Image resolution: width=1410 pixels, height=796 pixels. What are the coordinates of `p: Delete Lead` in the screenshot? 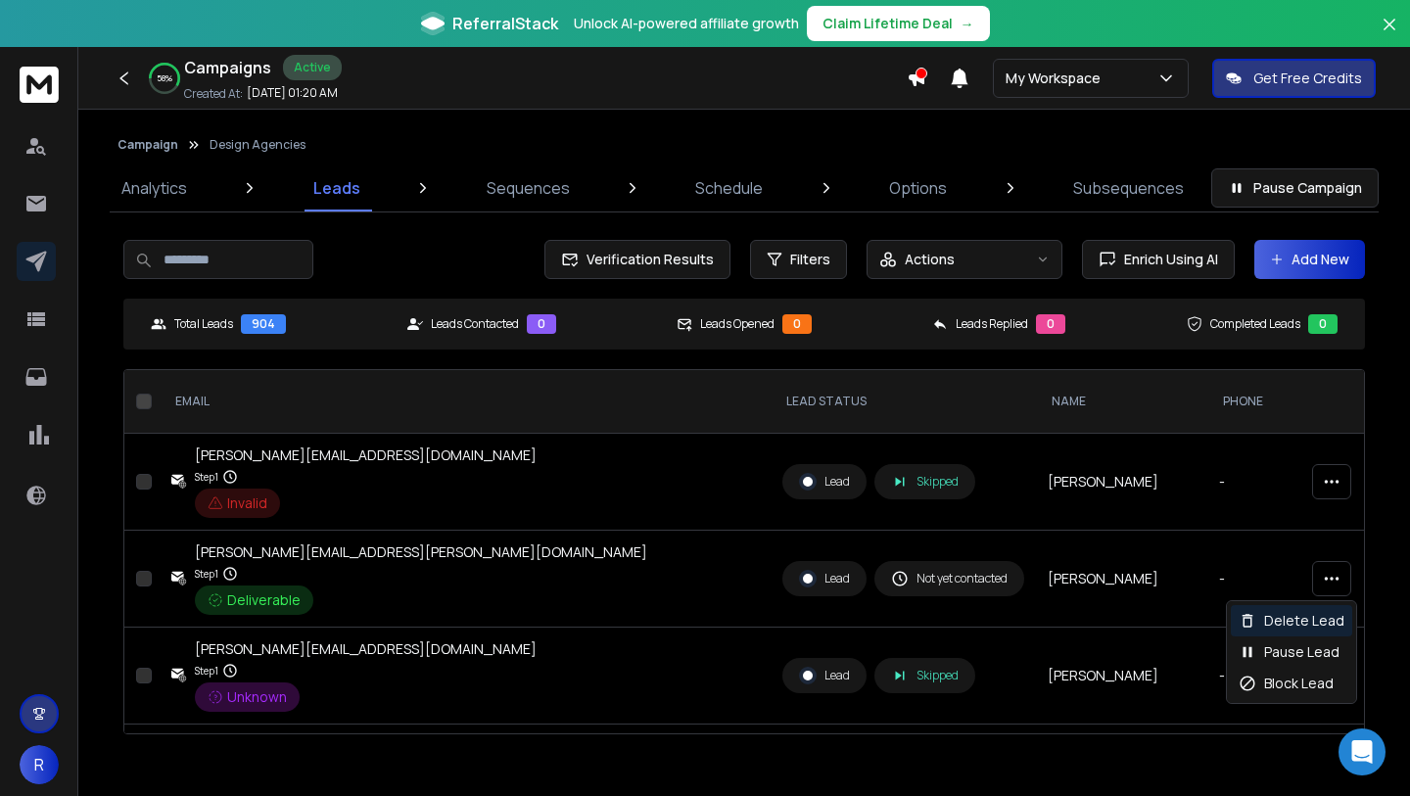 It's located at (1305, 621).